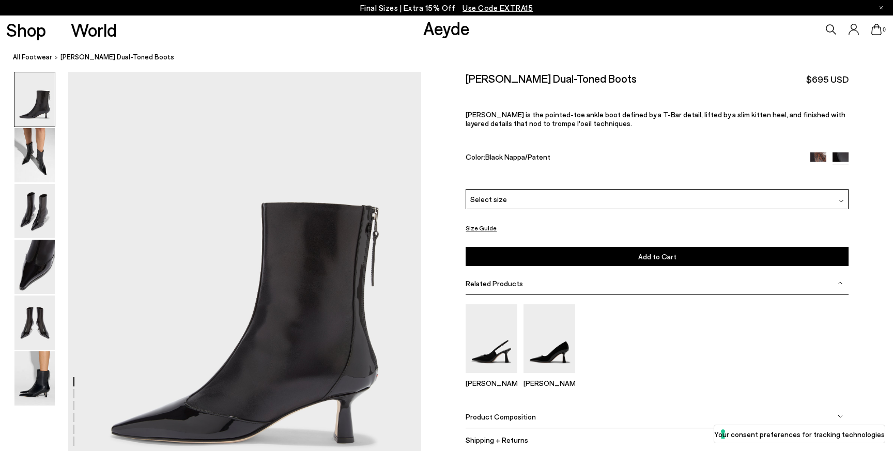 Image resolution: width=893 pixels, height=451 pixels. Describe the element at coordinates (828, 79) in the screenshot. I see `span: $695 USD` at that location.